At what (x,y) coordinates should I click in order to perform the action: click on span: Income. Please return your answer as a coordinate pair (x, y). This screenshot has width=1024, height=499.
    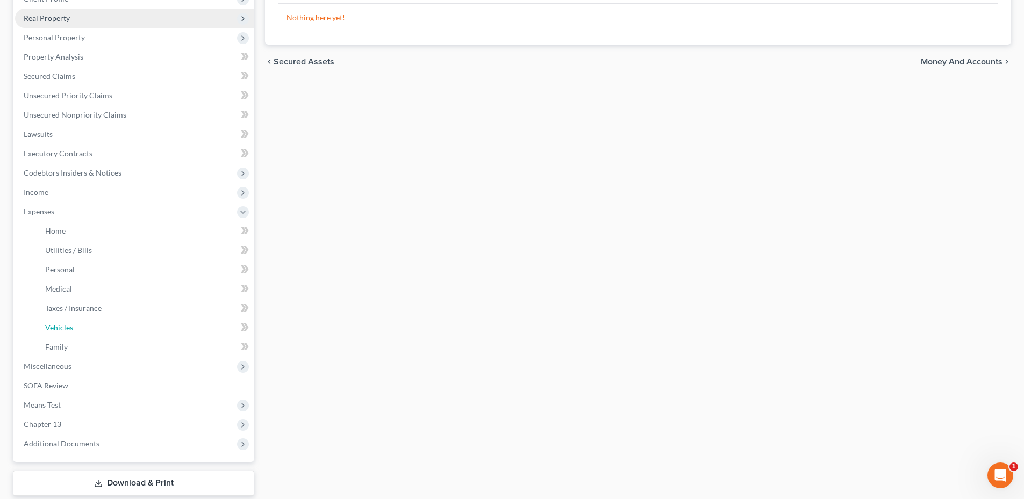
    Looking at the image, I should click on (36, 192).